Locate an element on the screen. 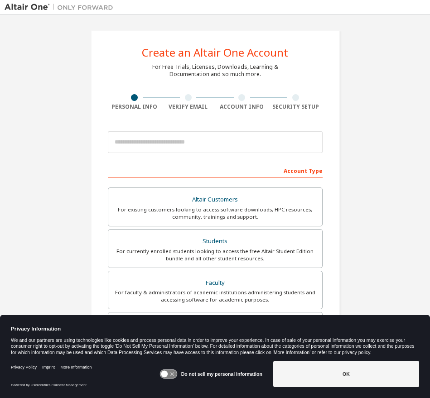 This screenshot has height=398, width=430. div: Personal Info is located at coordinates (135, 107).